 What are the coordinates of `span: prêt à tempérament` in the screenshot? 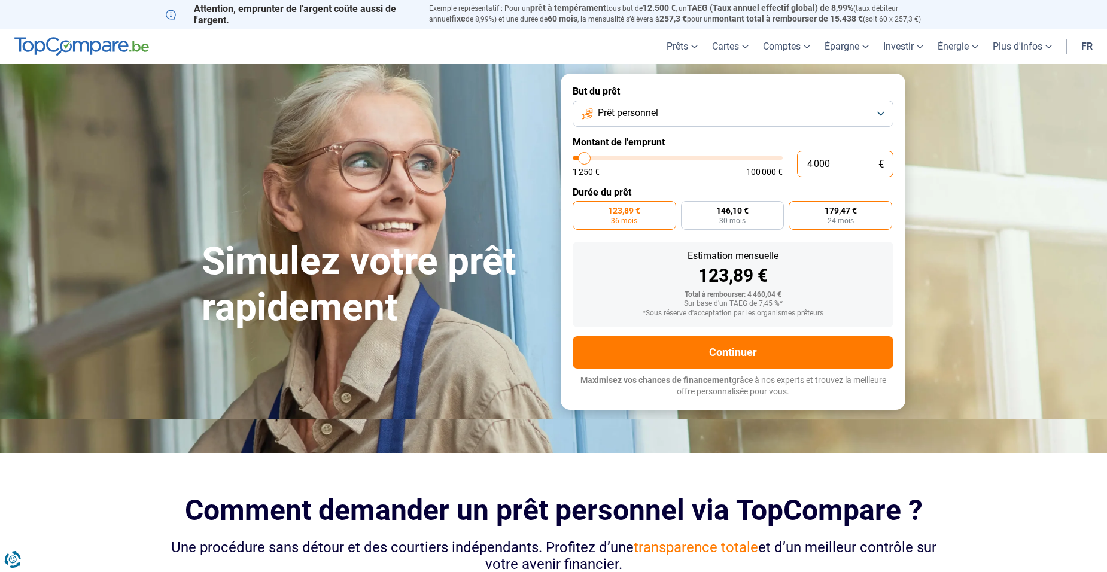 It's located at (568, 8).